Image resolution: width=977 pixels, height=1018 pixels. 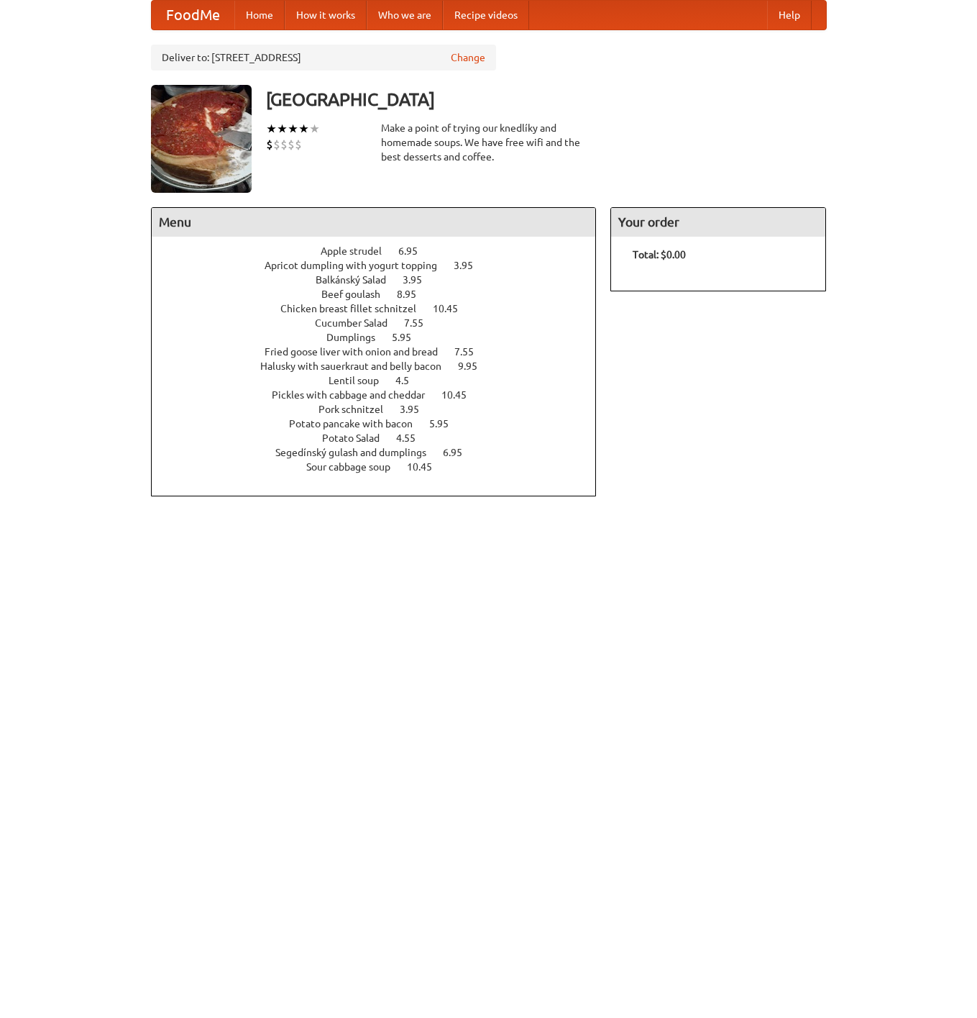 What do you see at coordinates (358, 352) in the screenshot?
I see `span: Fried goose liver with onion and bread` at bounding box center [358, 352].